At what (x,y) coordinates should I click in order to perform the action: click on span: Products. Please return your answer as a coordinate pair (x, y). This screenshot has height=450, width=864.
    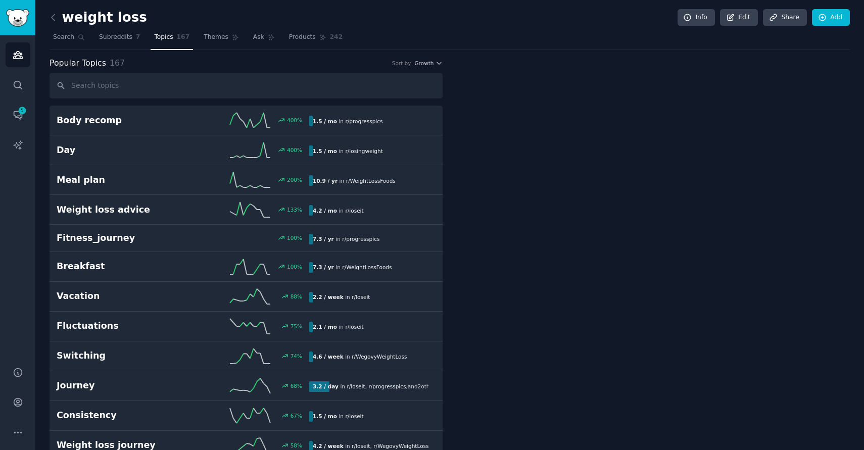
    Looking at the image, I should click on (302, 37).